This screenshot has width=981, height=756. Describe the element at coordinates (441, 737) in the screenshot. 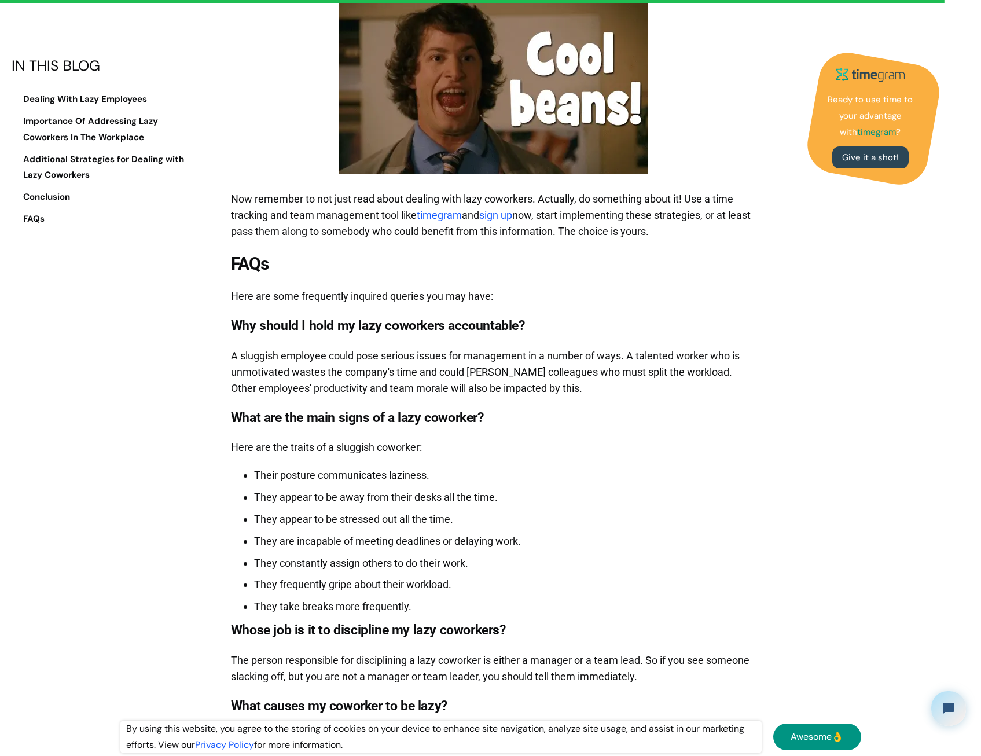

I see `div: By using this website, you agree to the storing of cookies on your device to enhance site navigat...` at that location.